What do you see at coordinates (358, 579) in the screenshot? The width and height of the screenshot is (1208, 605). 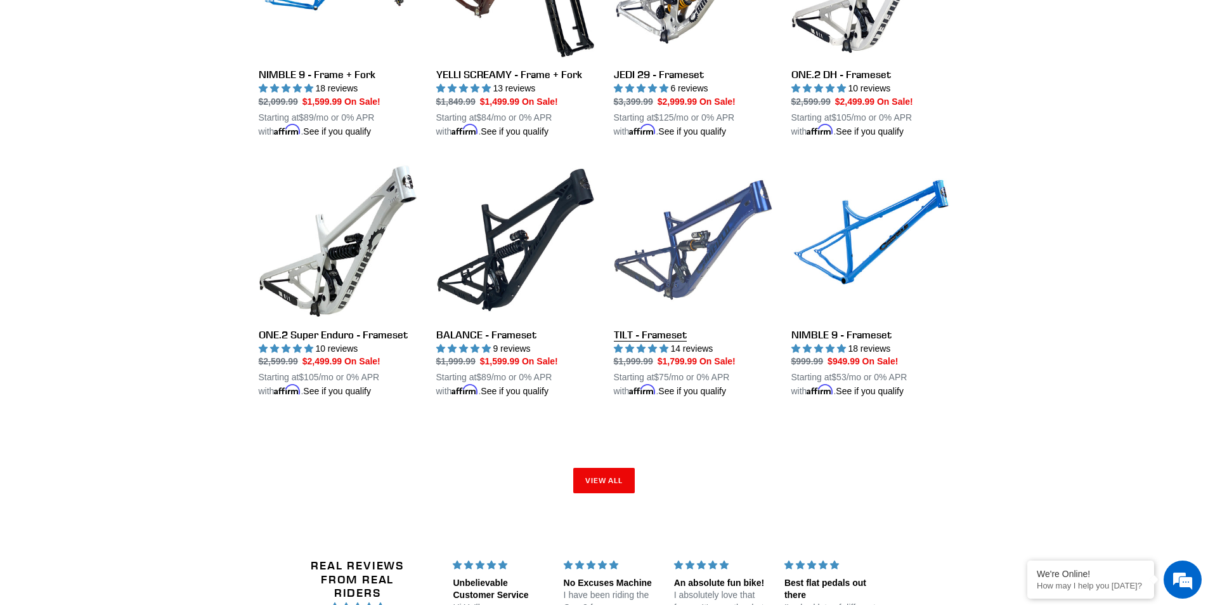 I see `h2: Real Reviews from Real Riders` at bounding box center [358, 579].